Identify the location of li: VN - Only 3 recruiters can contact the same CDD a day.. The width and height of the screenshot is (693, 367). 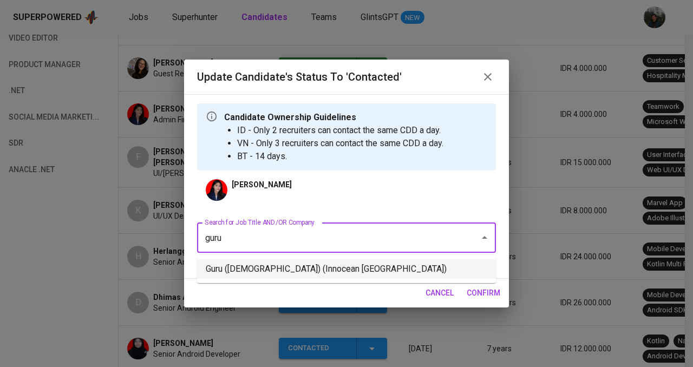
(340, 143).